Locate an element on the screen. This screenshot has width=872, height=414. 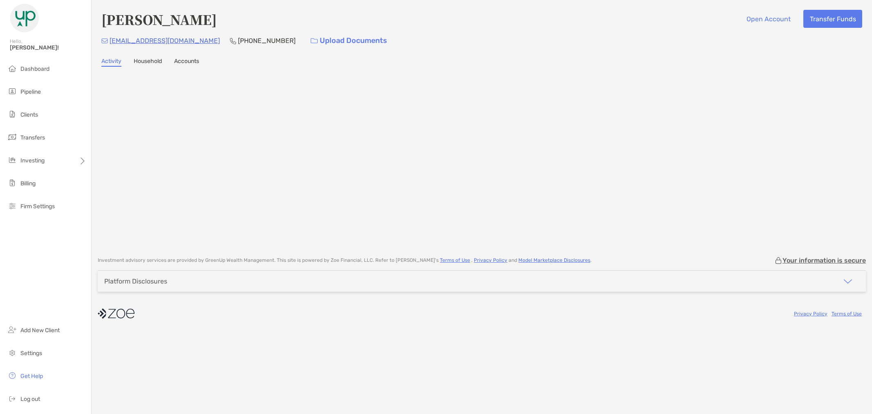
button: Open Account is located at coordinates (769, 19).